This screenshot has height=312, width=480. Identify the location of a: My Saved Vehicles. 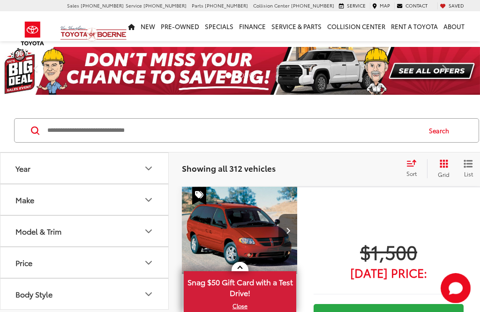
(452, 6).